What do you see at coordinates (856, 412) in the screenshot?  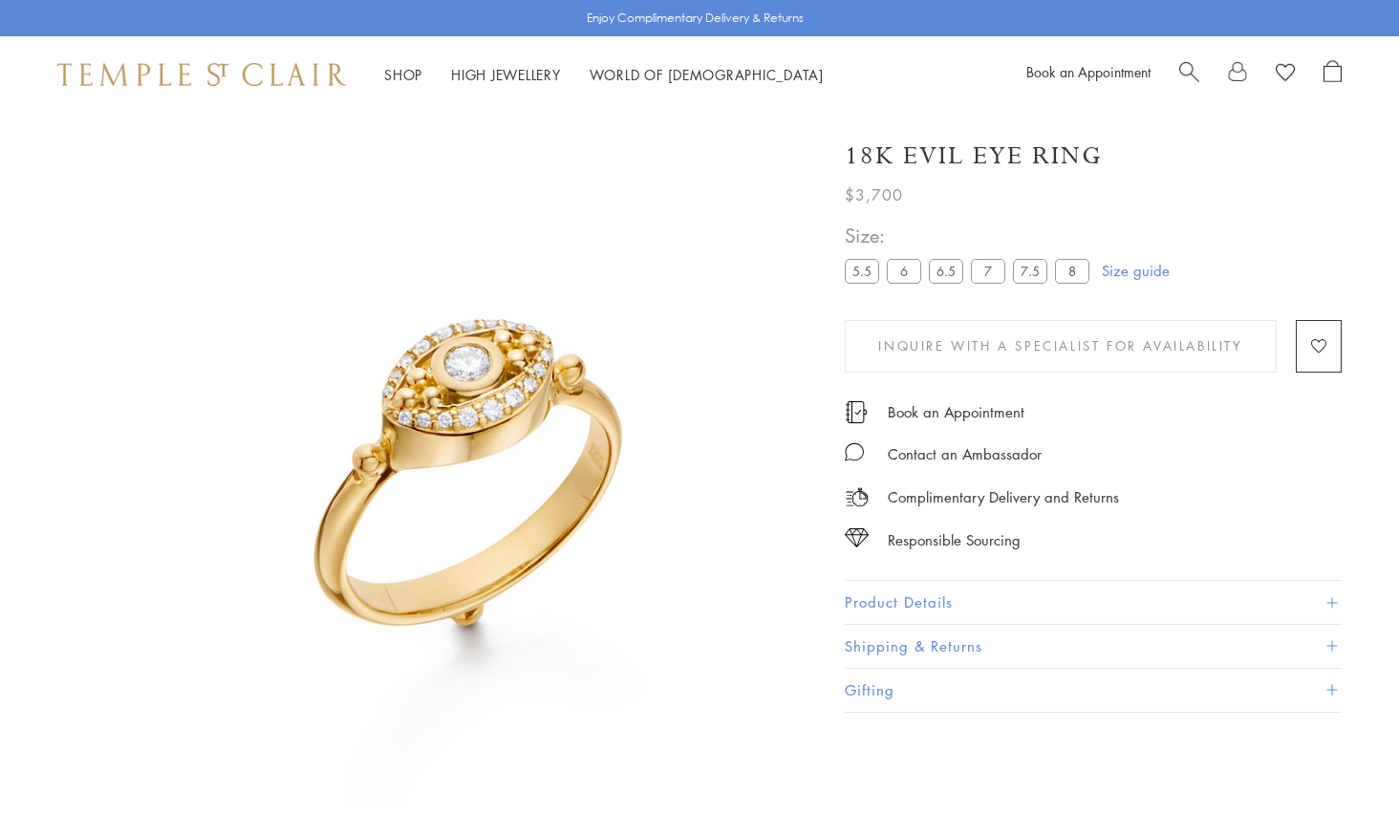 I see `img: icon_appointment.svg` at bounding box center [856, 412].